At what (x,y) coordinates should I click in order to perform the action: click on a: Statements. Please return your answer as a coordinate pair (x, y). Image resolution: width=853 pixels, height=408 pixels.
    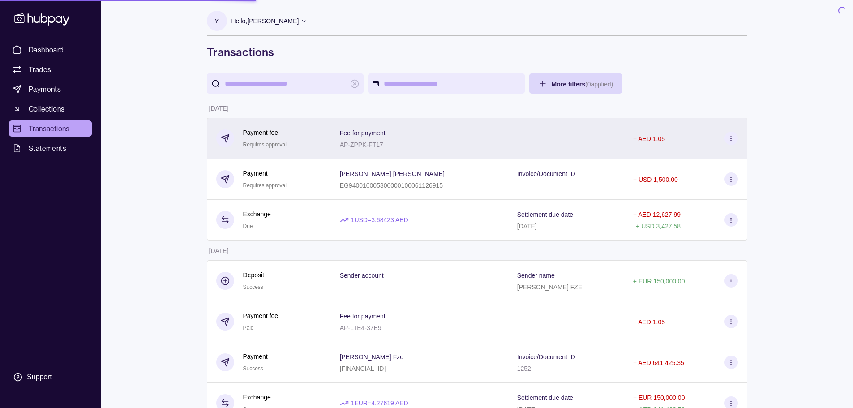
    Looking at the image, I should click on (50, 148).